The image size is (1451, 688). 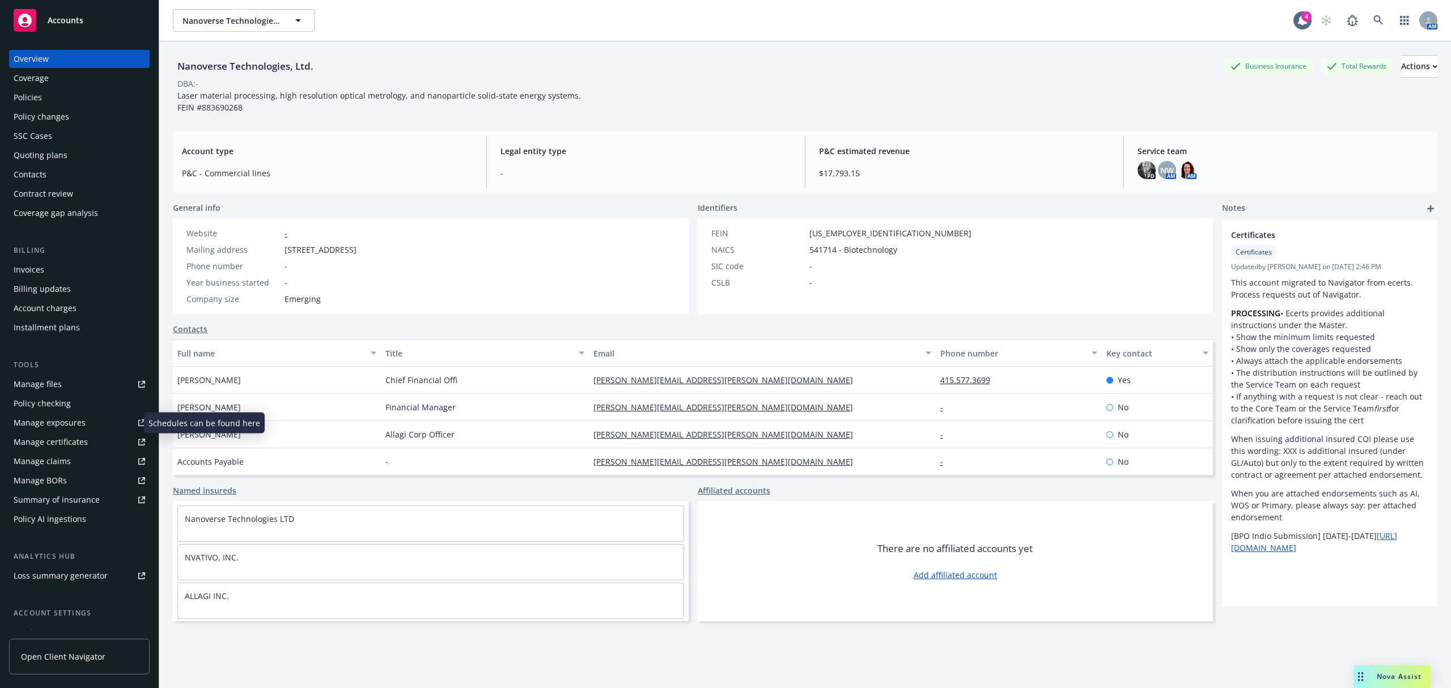 I want to click on button: Nova Assist, so click(x=1392, y=677).